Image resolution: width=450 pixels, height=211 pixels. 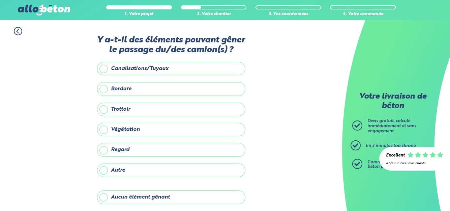 What do you see at coordinates (171, 69) in the screenshot?
I see `label: Canalisations/Tuyaux` at bounding box center [171, 69].